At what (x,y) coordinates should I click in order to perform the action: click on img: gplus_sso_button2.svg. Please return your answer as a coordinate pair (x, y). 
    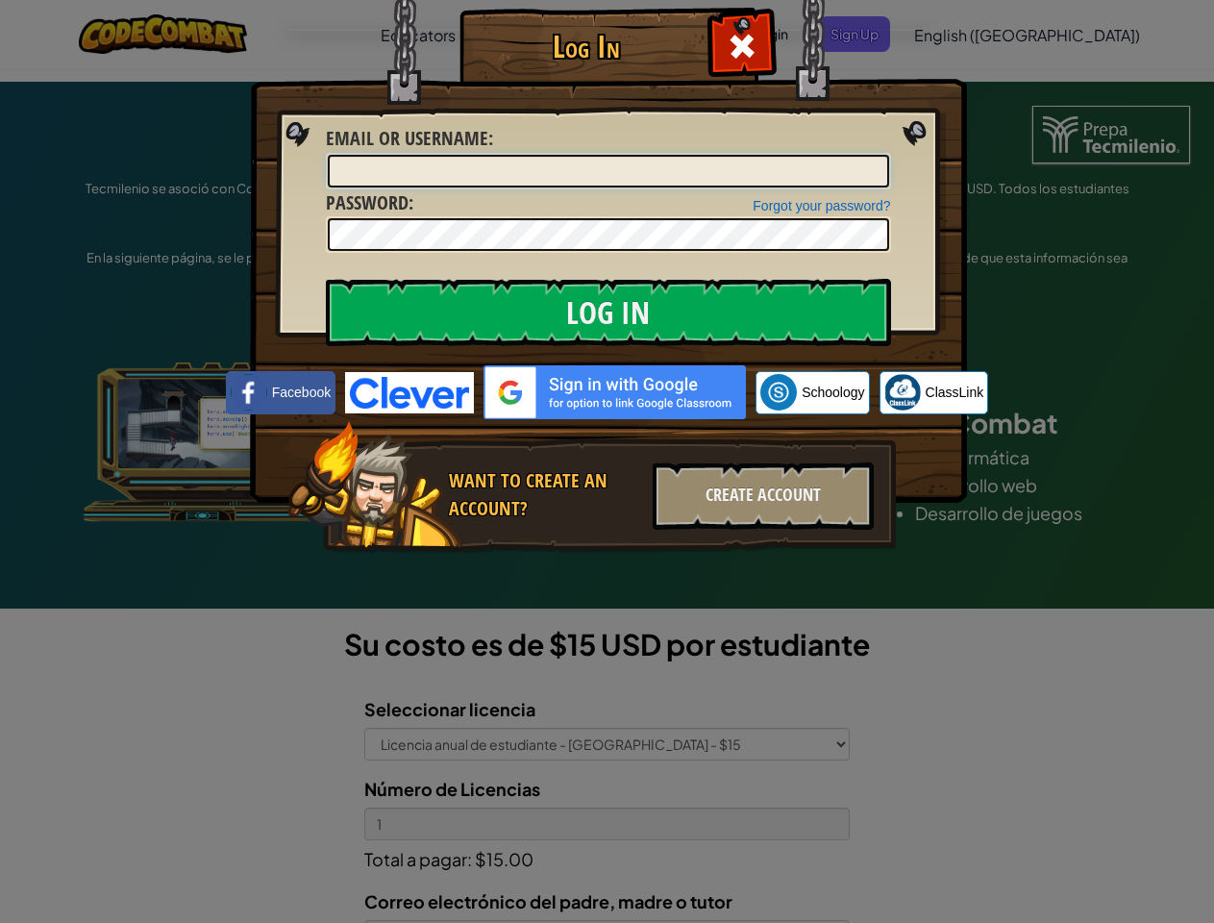
    Looking at the image, I should click on (614, 392).